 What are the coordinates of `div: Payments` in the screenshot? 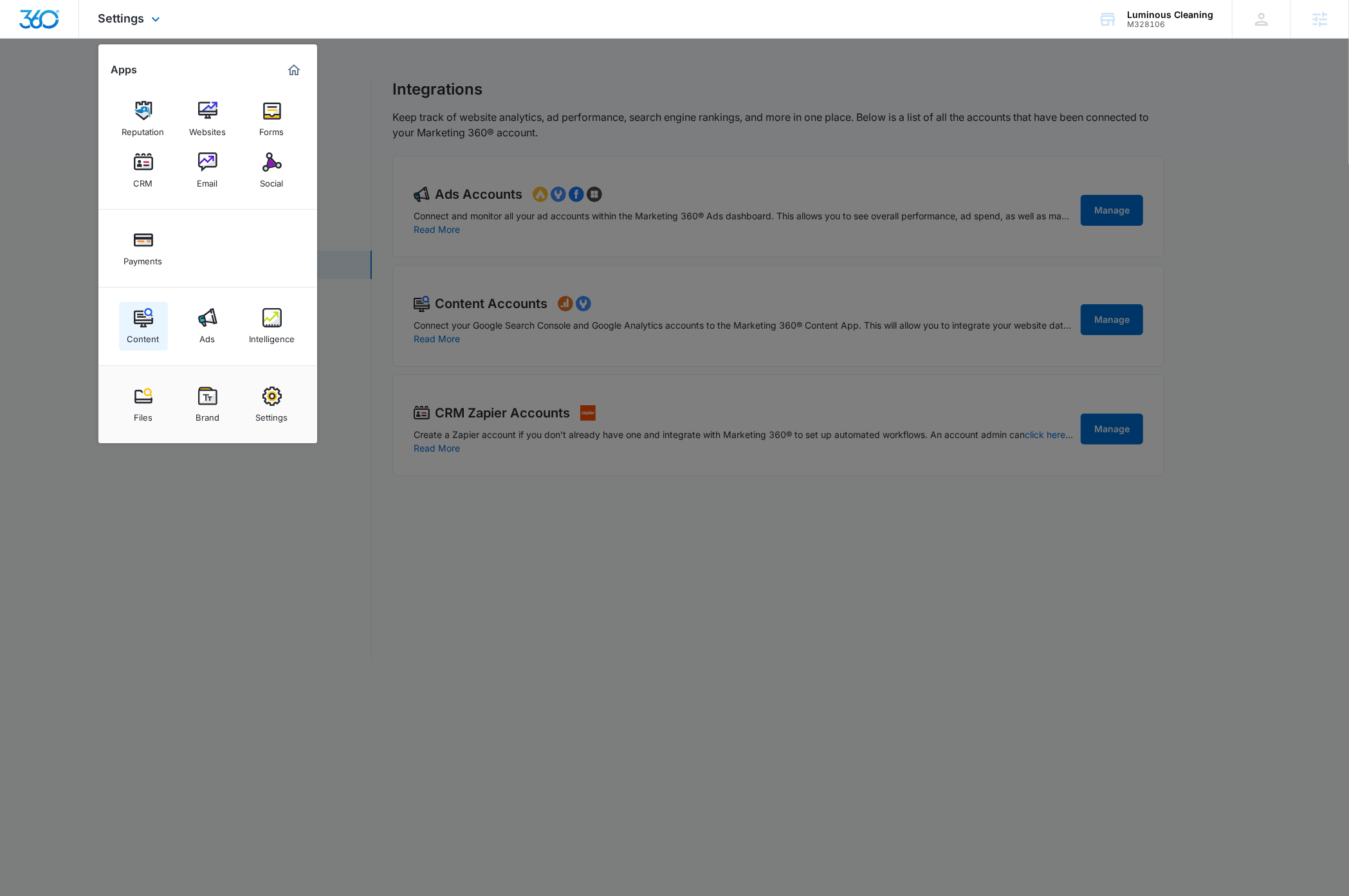 It's located at (144, 258).